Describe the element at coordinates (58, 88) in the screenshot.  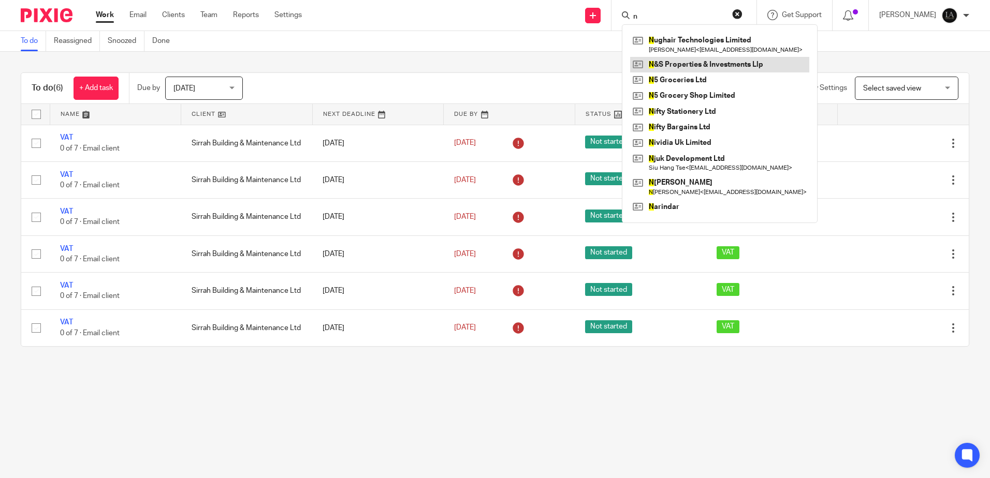
I see `span: (6)` at that location.